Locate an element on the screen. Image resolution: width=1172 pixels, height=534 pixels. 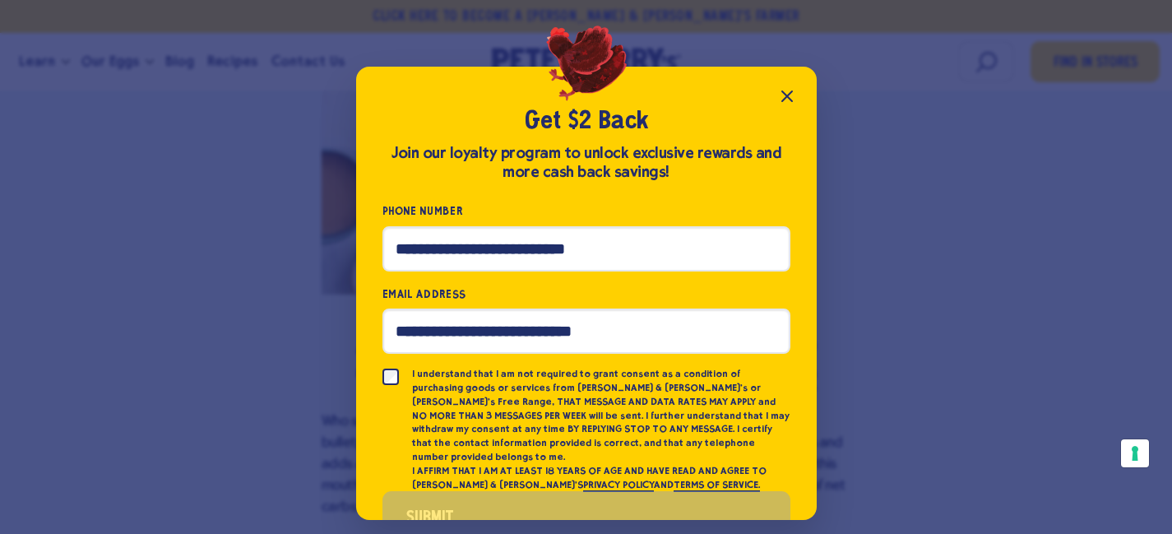
h2: Get $2 Back is located at coordinates (587, 122).